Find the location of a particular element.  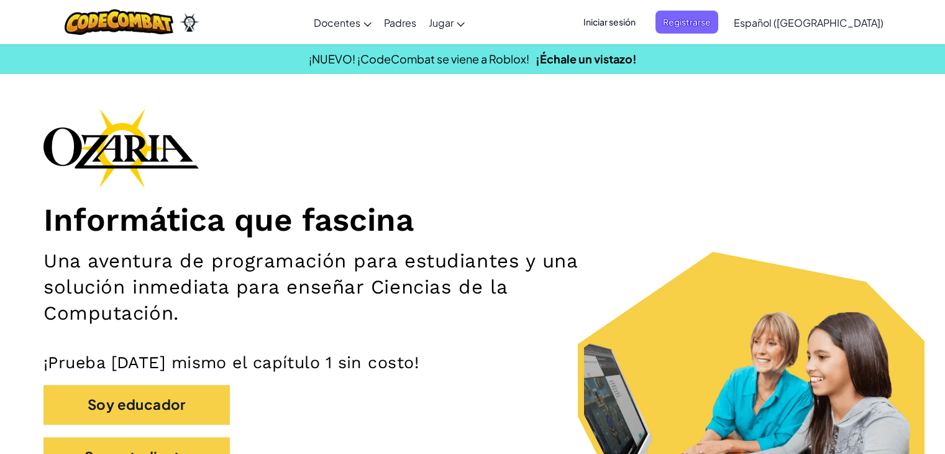

span: ¡NUEVO! ¡CodeCombat se viene a Roblox! is located at coordinates (419, 58).